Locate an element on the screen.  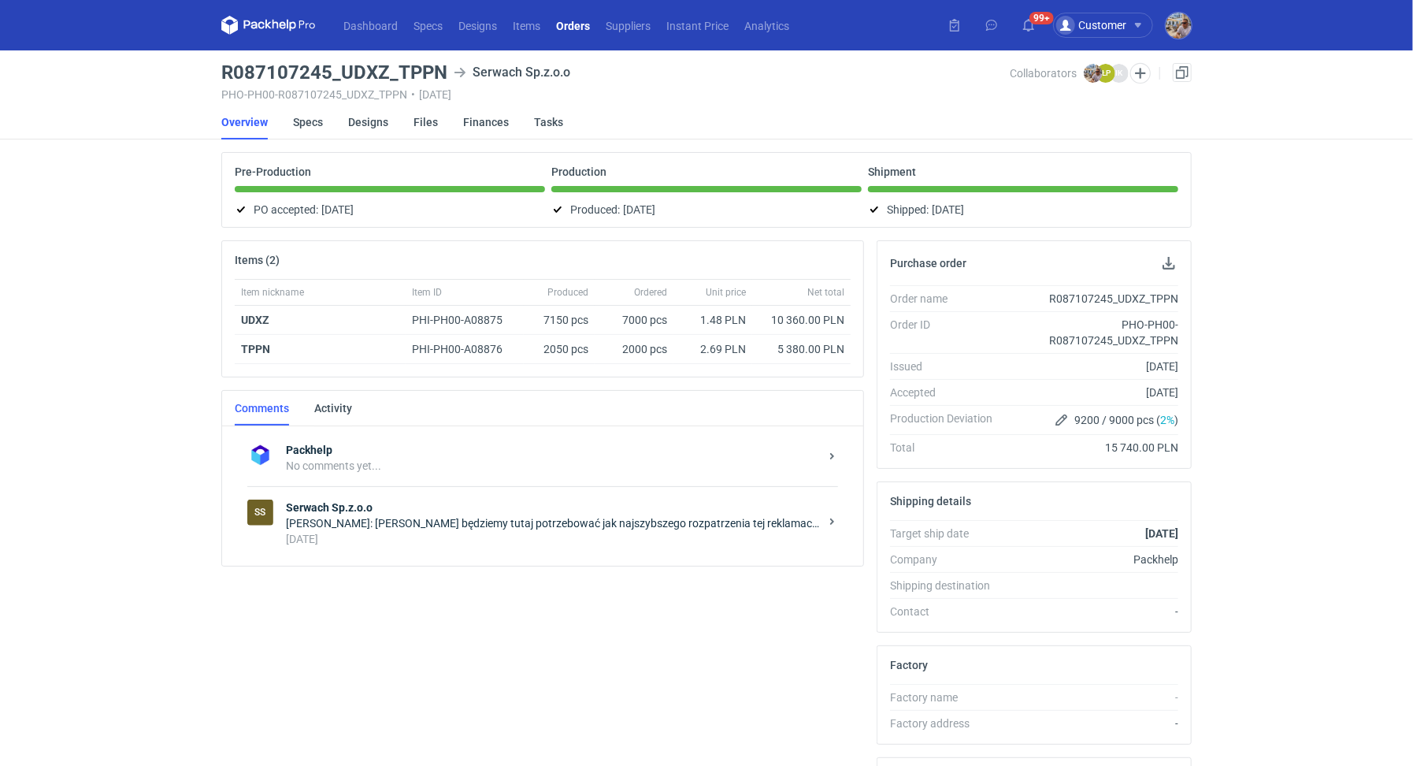
div: Produced: is located at coordinates (707, 210).